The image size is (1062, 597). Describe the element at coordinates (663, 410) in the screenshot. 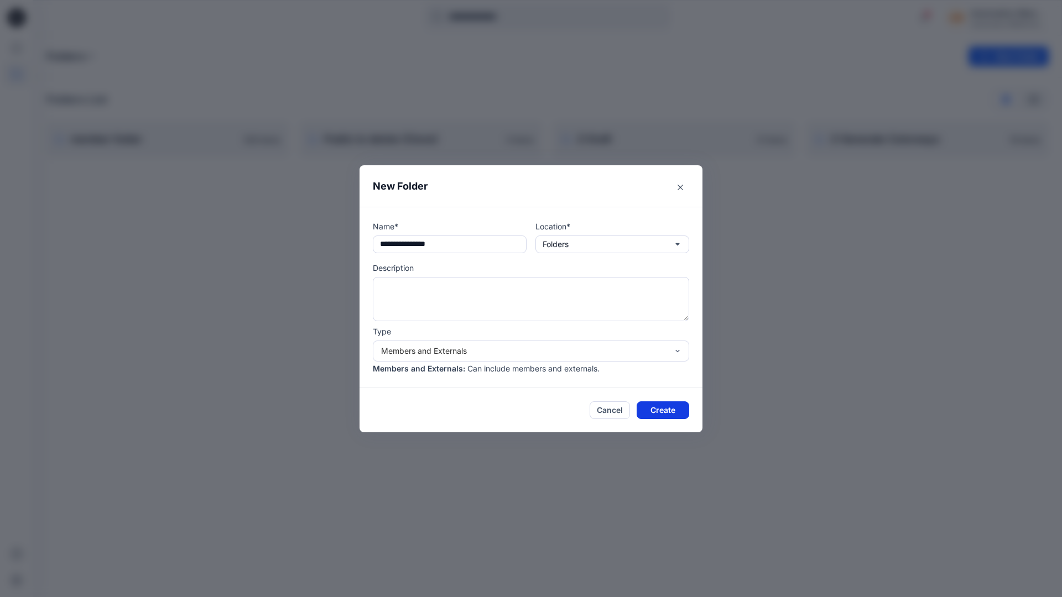

I see `button: Create` at that location.